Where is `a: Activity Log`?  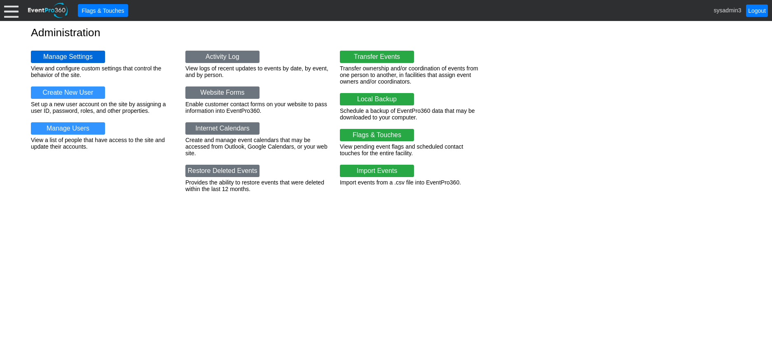
a: Activity Log is located at coordinates (222, 57).